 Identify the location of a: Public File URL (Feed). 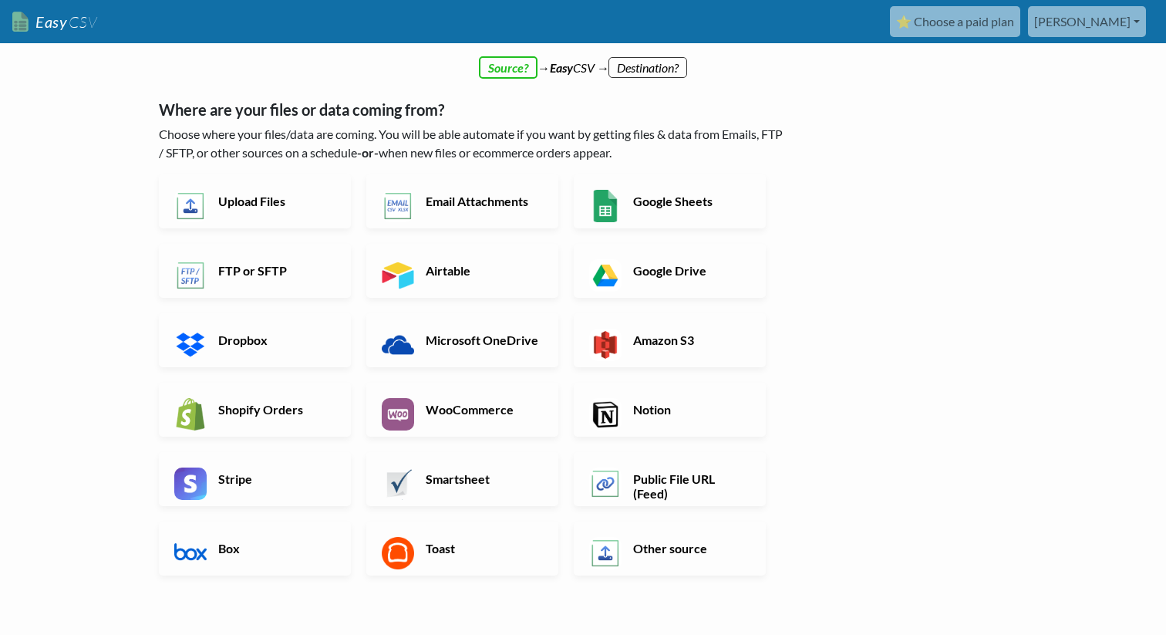
(669, 479).